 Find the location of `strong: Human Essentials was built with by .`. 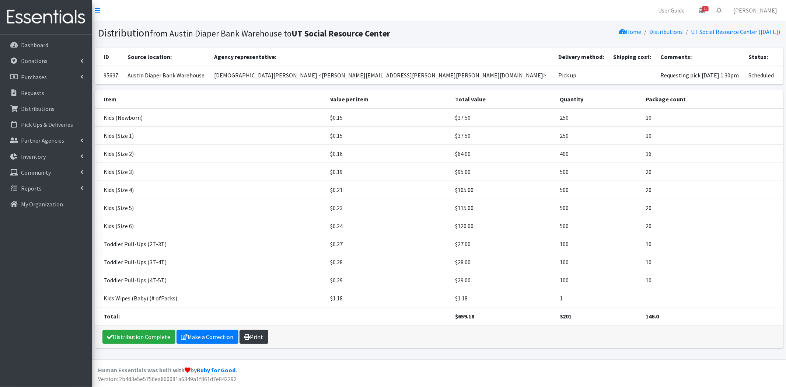

strong: Human Essentials was built with by . is located at coordinates (167, 370).